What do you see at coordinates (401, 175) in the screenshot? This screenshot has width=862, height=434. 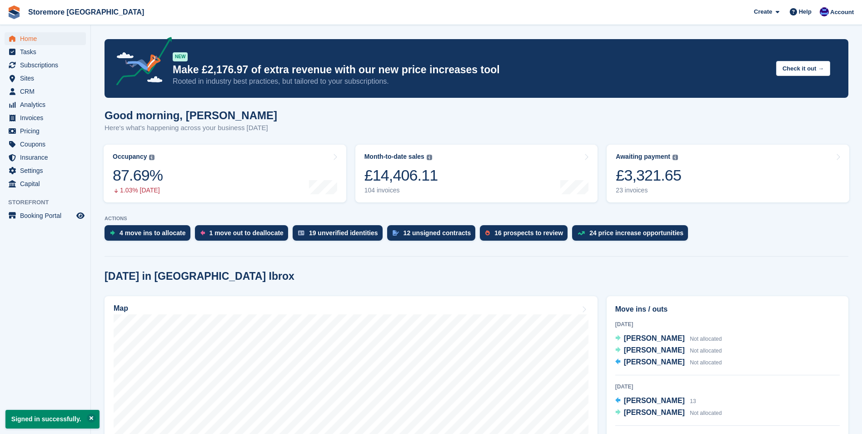 I see `div: £14,406.11` at bounding box center [401, 175].